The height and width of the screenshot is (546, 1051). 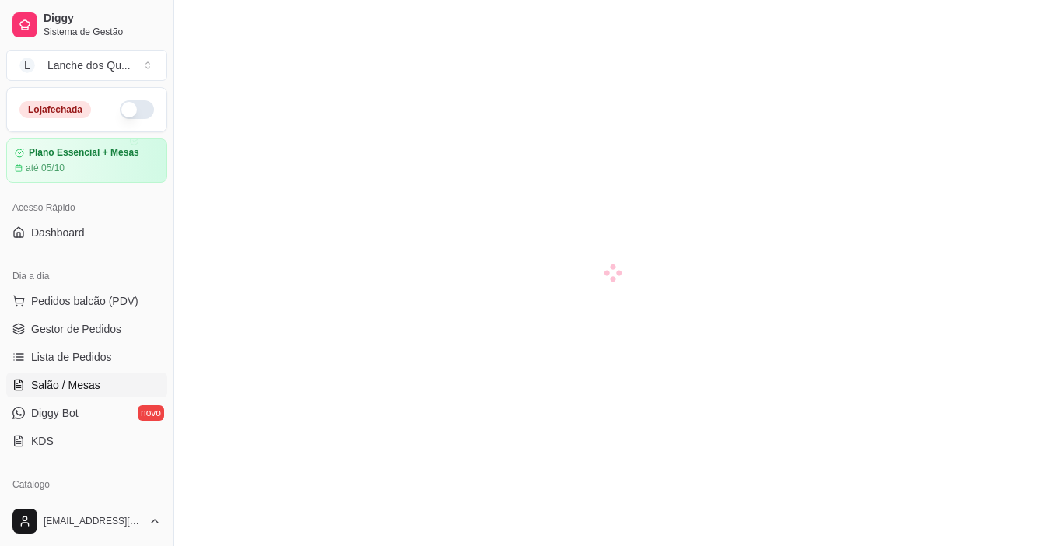 I want to click on span: Diggy, so click(x=102, y=19).